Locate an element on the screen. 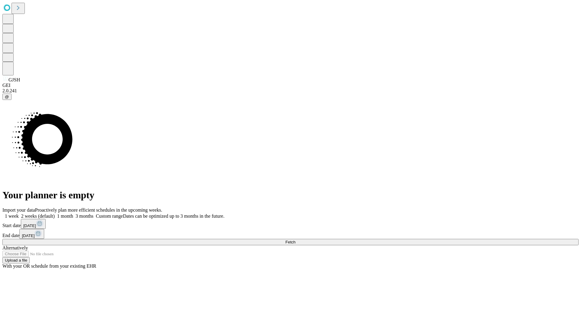 This screenshot has height=327, width=581. div: End date is located at coordinates (291, 234).